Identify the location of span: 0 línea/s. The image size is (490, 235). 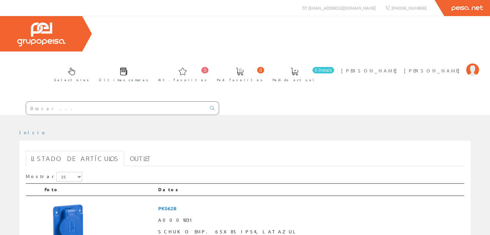
(323, 70).